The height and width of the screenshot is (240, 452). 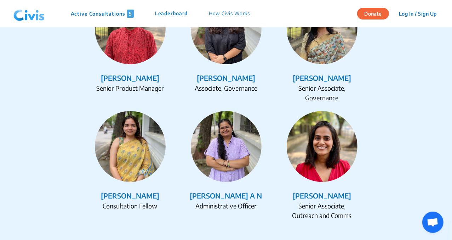 What do you see at coordinates (171, 13) in the screenshot?
I see `p: Leaderboard` at bounding box center [171, 13].